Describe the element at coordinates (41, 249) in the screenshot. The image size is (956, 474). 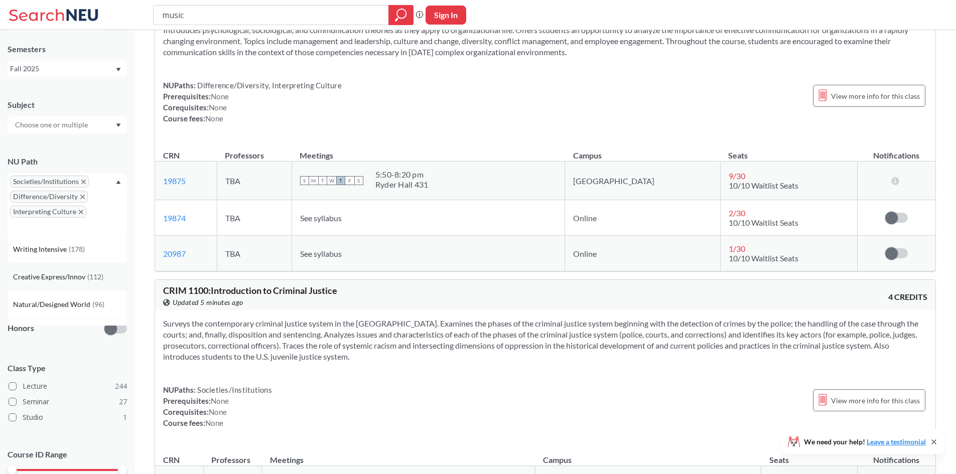
I see `span: Writing Intensive` at that location.